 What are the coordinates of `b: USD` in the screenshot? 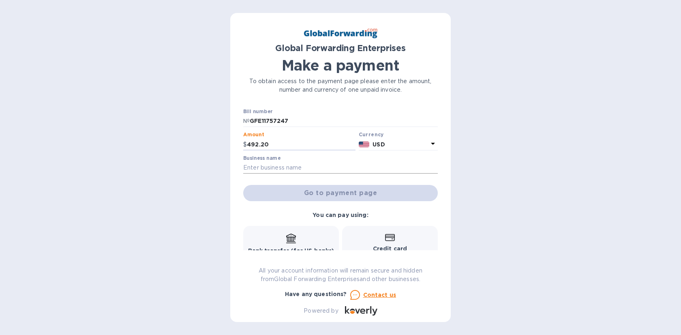 It's located at (378, 144).